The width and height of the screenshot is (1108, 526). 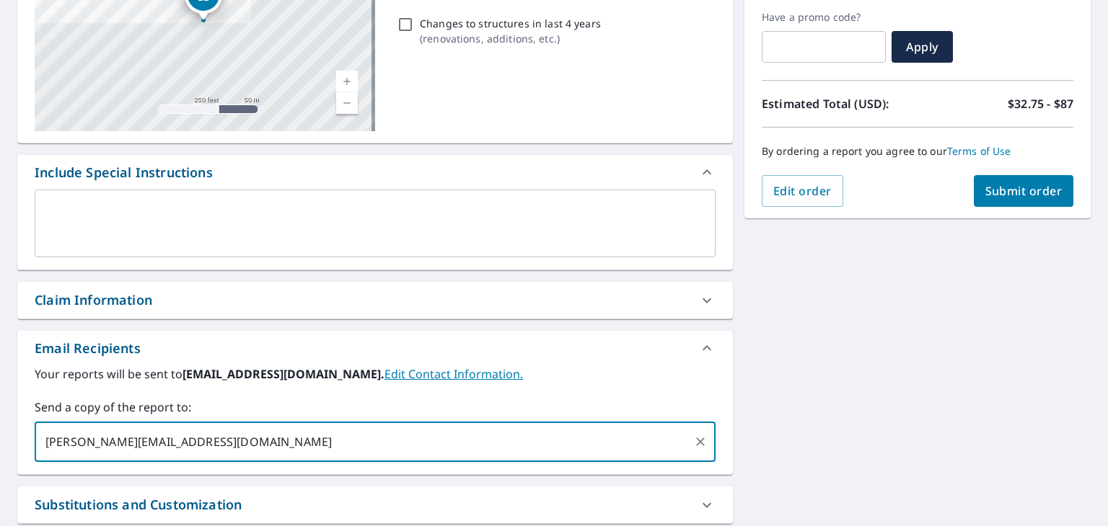 I want to click on p: $32.75 - $87, so click(x=1040, y=104).